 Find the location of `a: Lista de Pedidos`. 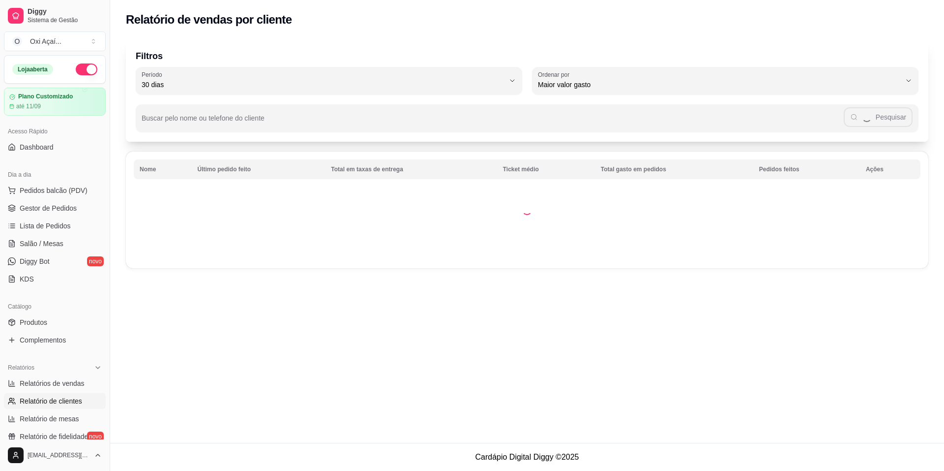

a: Lista de Pedidos is located at coordinates (55, 226).